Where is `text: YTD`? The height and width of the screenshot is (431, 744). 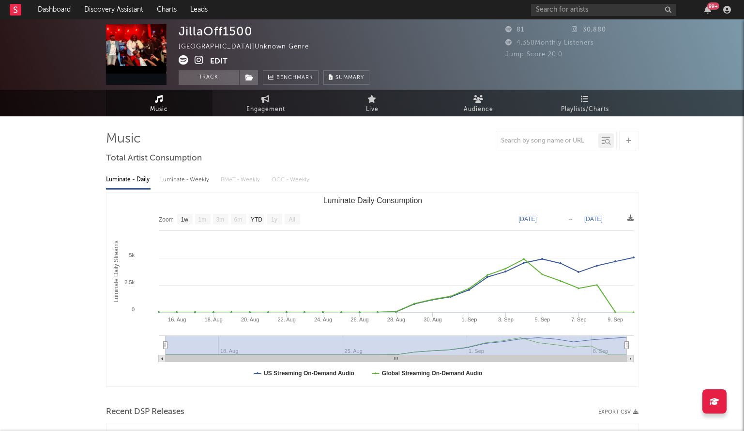 text: YTD is located at coordinates (256, 219).